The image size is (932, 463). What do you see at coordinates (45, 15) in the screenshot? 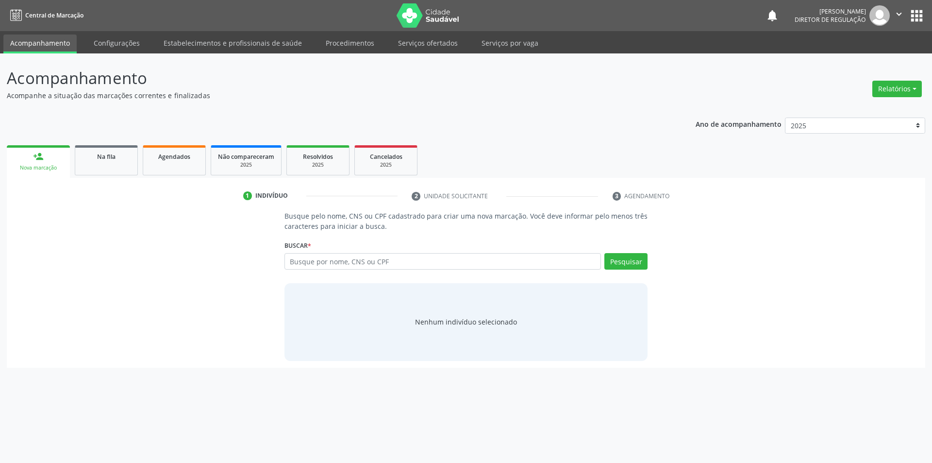
I see `a: Central de Marcação` at bounding box center [45, 15].